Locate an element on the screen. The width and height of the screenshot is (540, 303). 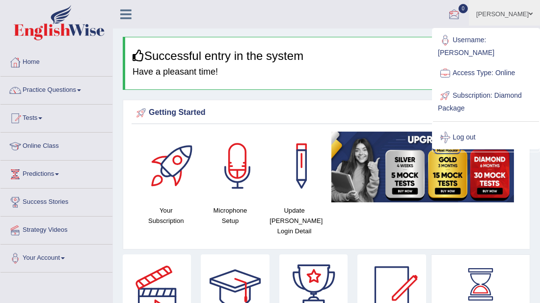
a: Practice Questions is located at coordinates (56, 89).